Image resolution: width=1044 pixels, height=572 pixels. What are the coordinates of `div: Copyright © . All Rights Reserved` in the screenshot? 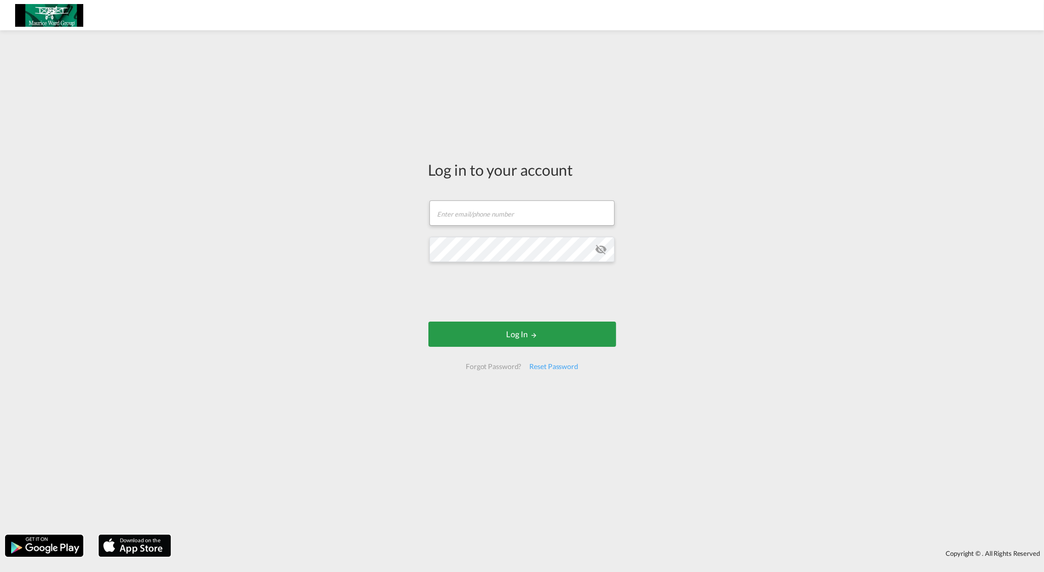 It's located at (610, 553).